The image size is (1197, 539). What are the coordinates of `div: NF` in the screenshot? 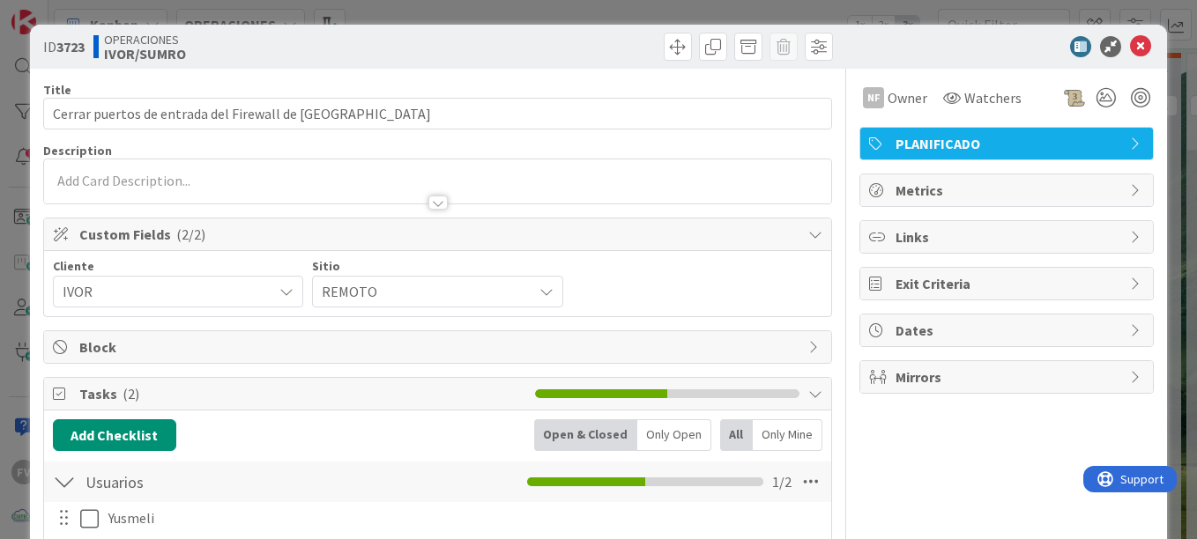 It's located at (873, 98).